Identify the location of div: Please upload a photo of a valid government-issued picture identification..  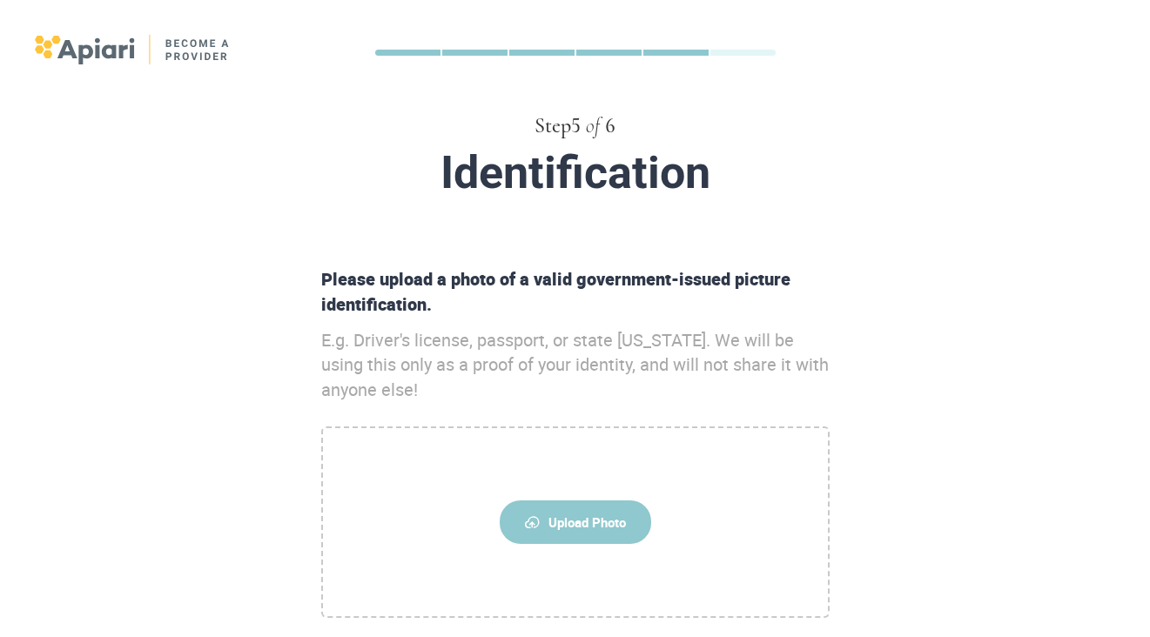
(575, 292).